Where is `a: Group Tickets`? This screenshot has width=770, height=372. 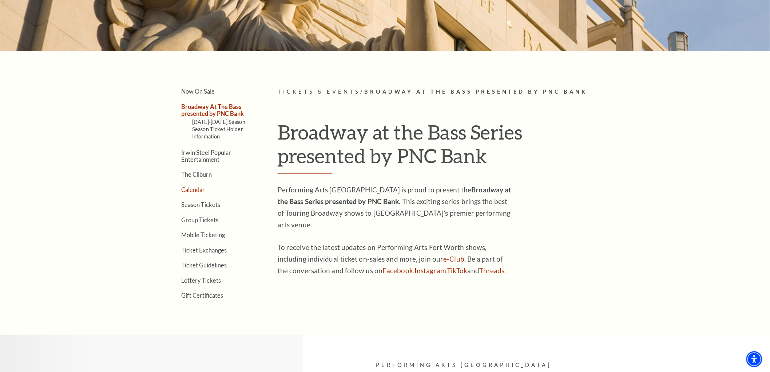
a: Group Tickets is located at coordinates (200, 219).